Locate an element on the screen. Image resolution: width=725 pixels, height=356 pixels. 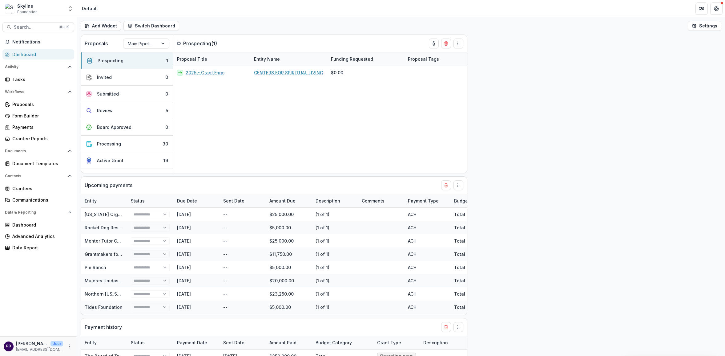
div: $11,750.00 is located at coordinates (289, 254).